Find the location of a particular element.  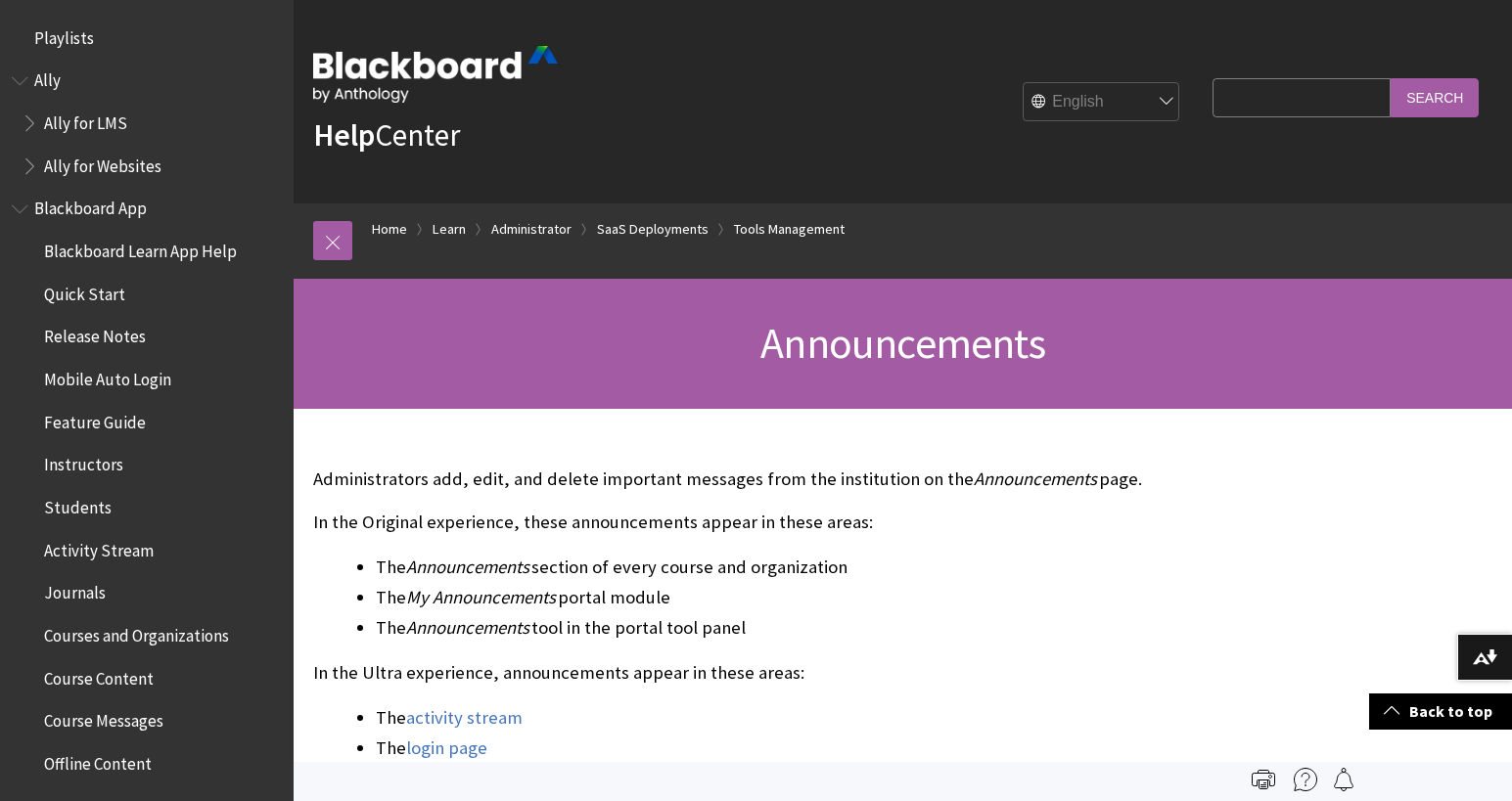

span: Offline Content is located at coordinates (98, 760).